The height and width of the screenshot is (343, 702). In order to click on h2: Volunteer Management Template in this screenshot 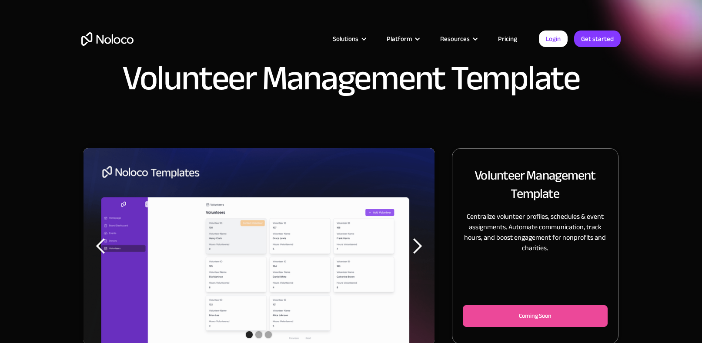, I will do `click(535, 184)`.